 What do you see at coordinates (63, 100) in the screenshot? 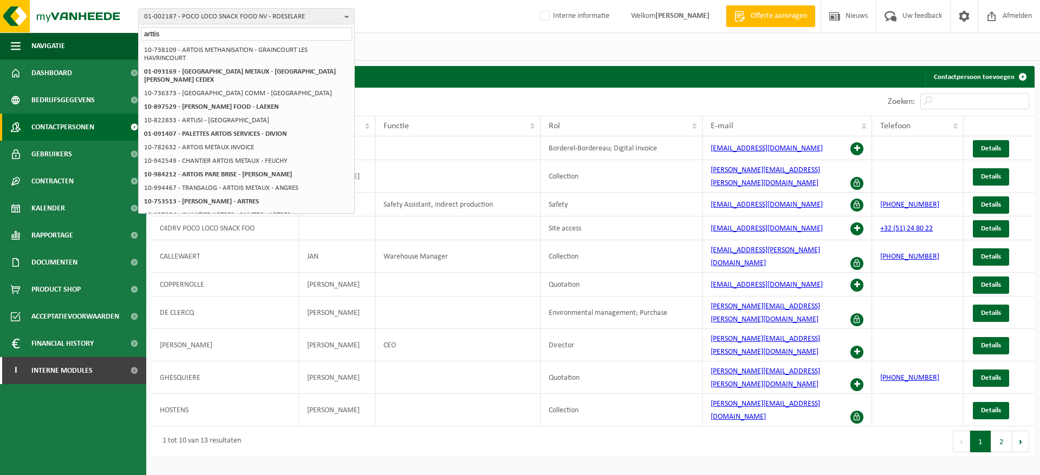
I see `span: Bedrijfsgegevens` at bounding box center [63, 100].